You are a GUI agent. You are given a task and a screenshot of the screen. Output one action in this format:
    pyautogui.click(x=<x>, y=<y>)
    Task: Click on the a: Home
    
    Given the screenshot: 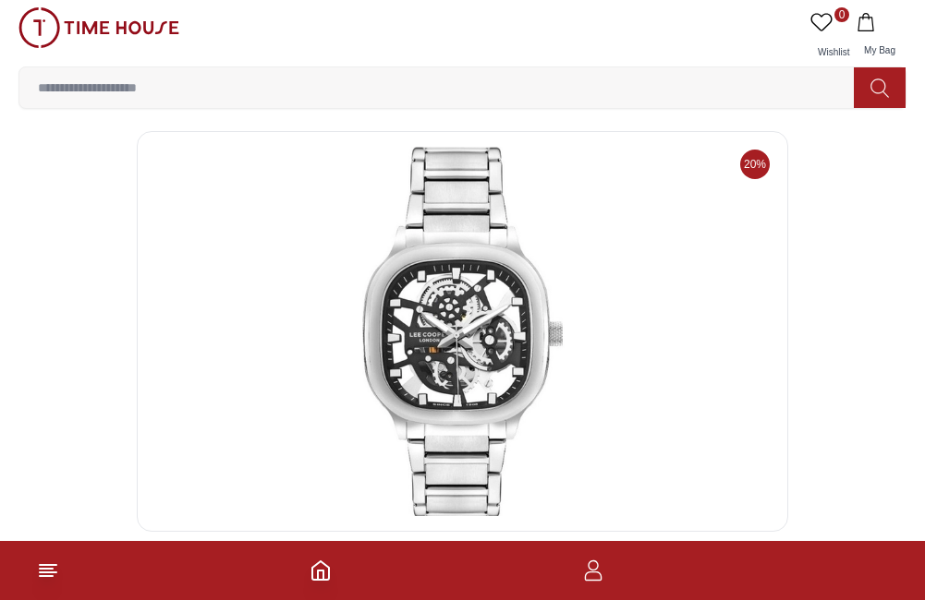 What is the action you would take?
    pyautogui.click(x=321, y=571)
    